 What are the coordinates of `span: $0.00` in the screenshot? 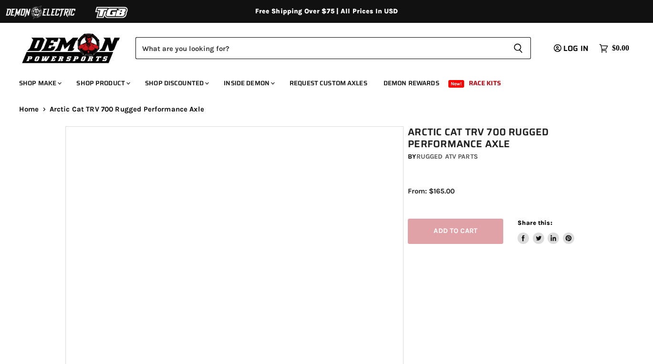 It's located at (621, 48).